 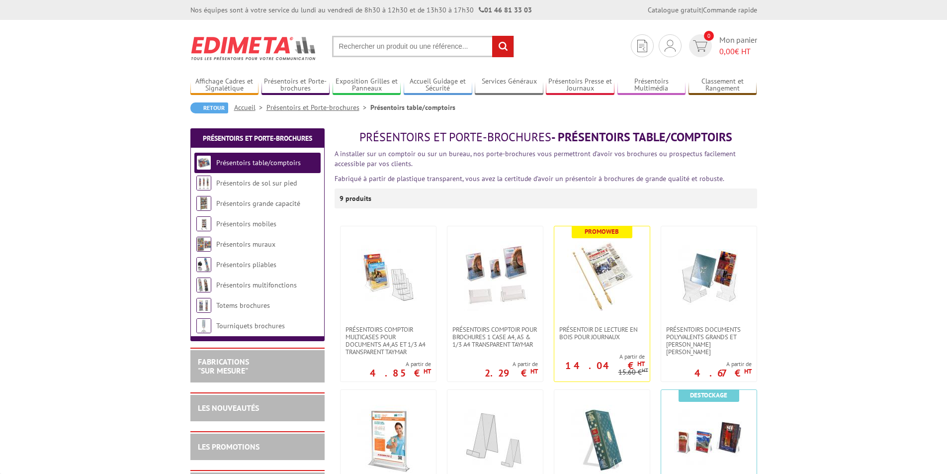 What do you see at coordinates (730, 10) in the screenshot?
I see `a: Commande rapide` at bounding box center [730, 10].